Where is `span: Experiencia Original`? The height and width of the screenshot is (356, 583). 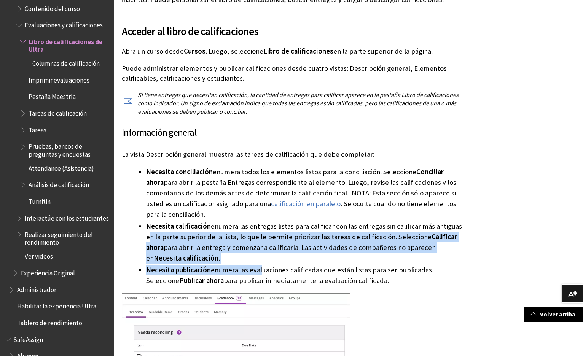 span: Experiencia Original is located at coordinates (48, 272).